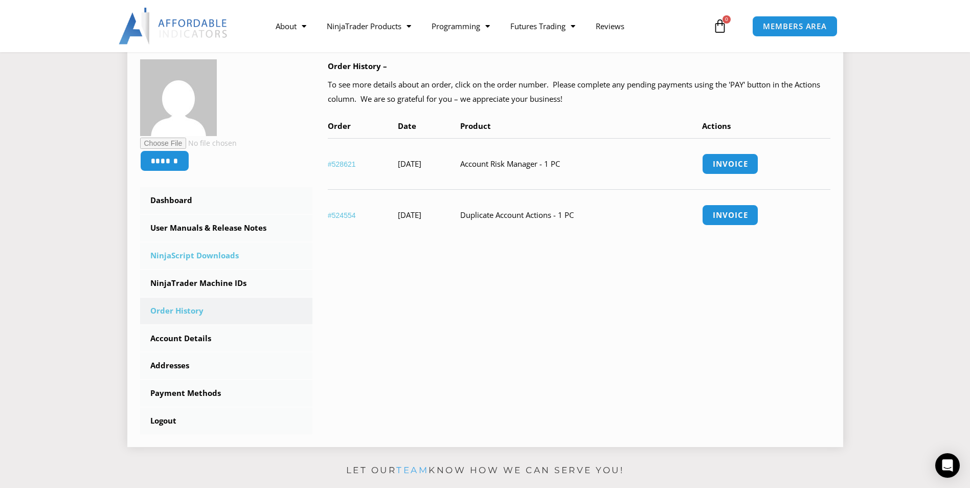 This screenshot has height=488, width=970. What do you see at coordinates (227, 283) in the screenshot?
I see `a: NinjaTrader Machine IDs` at bounding box center [227, 283].